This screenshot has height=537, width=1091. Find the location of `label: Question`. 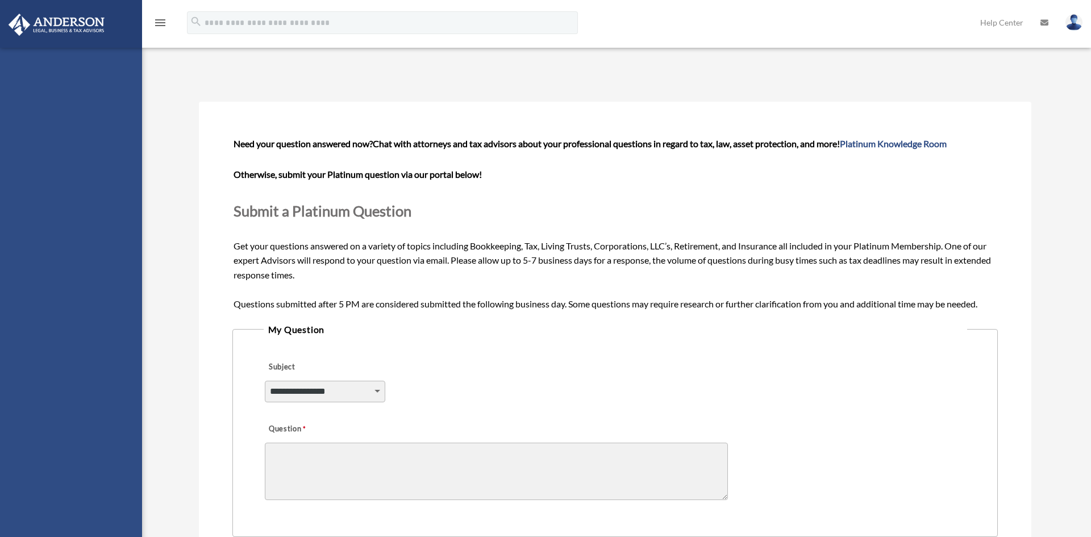

label: Question is located at coordinates (308, 429).